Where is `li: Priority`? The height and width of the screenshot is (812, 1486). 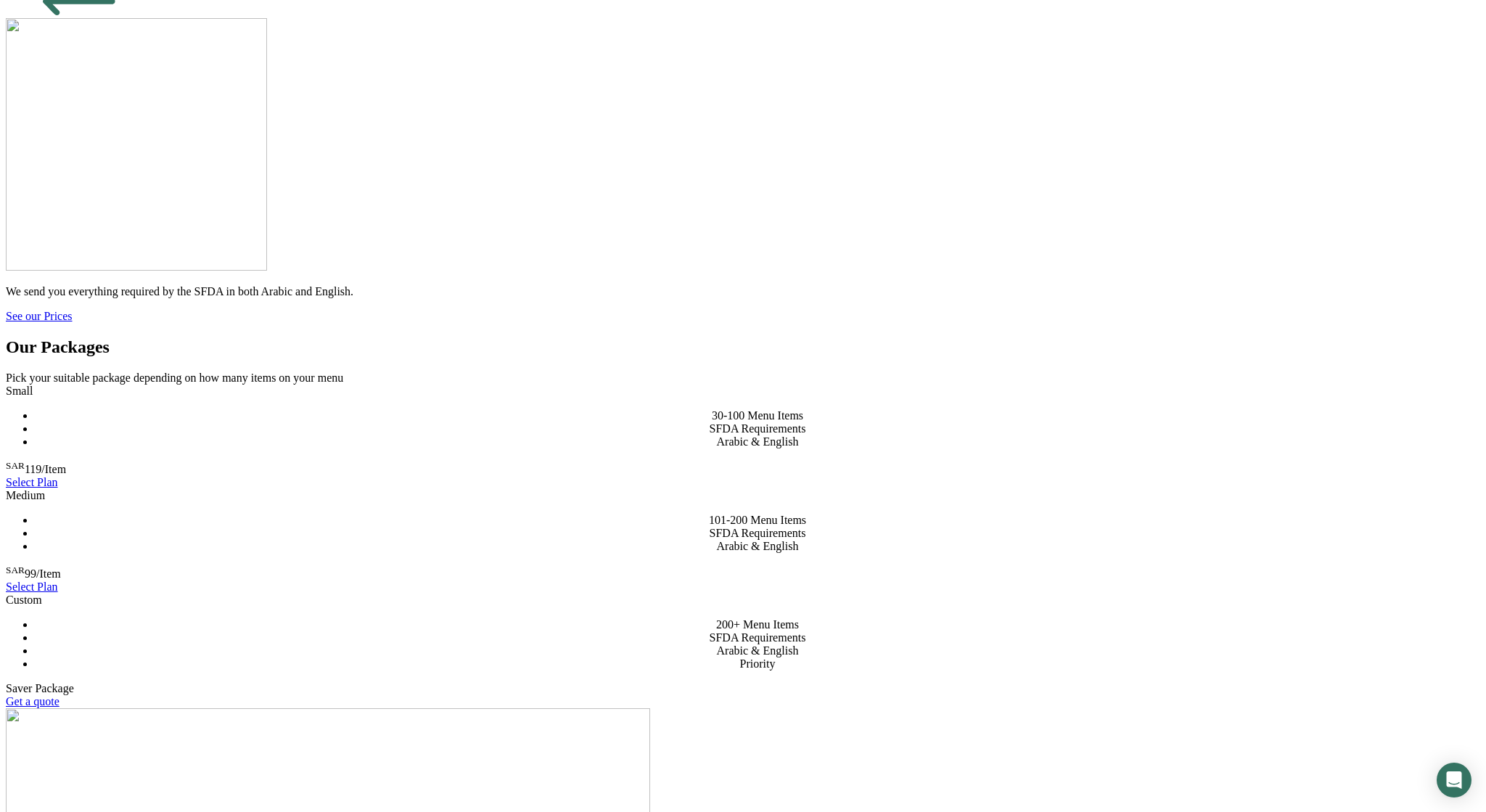 li: Priority is located at coordinates (757, 664).